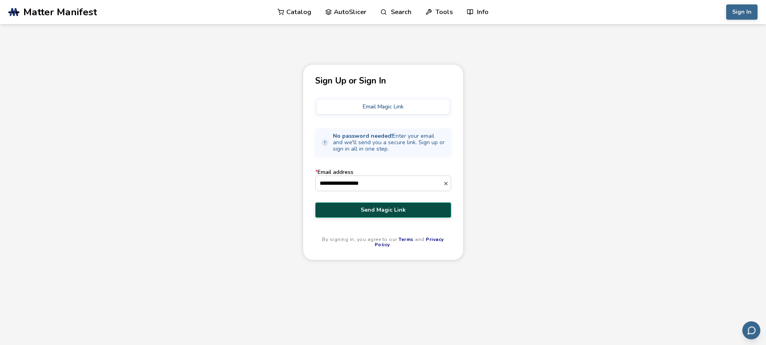  What do you see at coordinates (363, 136) in the screenshot?
I see `strong: No password needed!` at bounding box center [363, 136].